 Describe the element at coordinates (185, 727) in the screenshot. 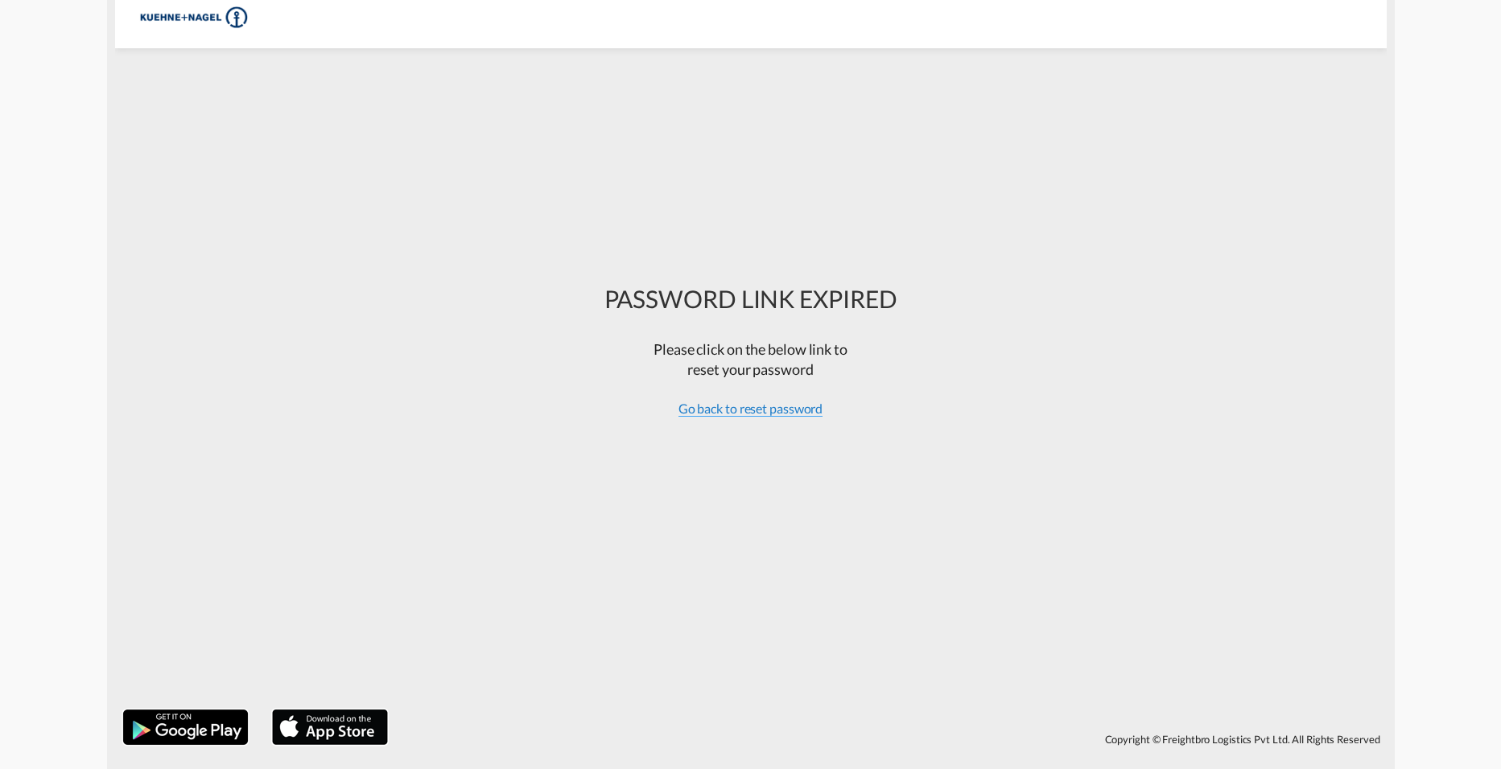

I see `img: google.png` at that location.